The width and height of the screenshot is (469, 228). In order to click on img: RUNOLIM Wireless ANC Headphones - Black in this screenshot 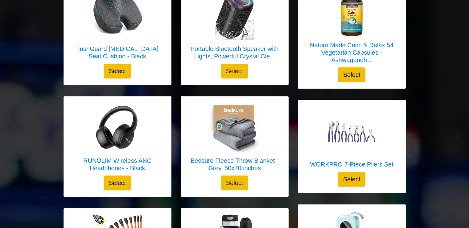, I will do `click(117, 127)`.